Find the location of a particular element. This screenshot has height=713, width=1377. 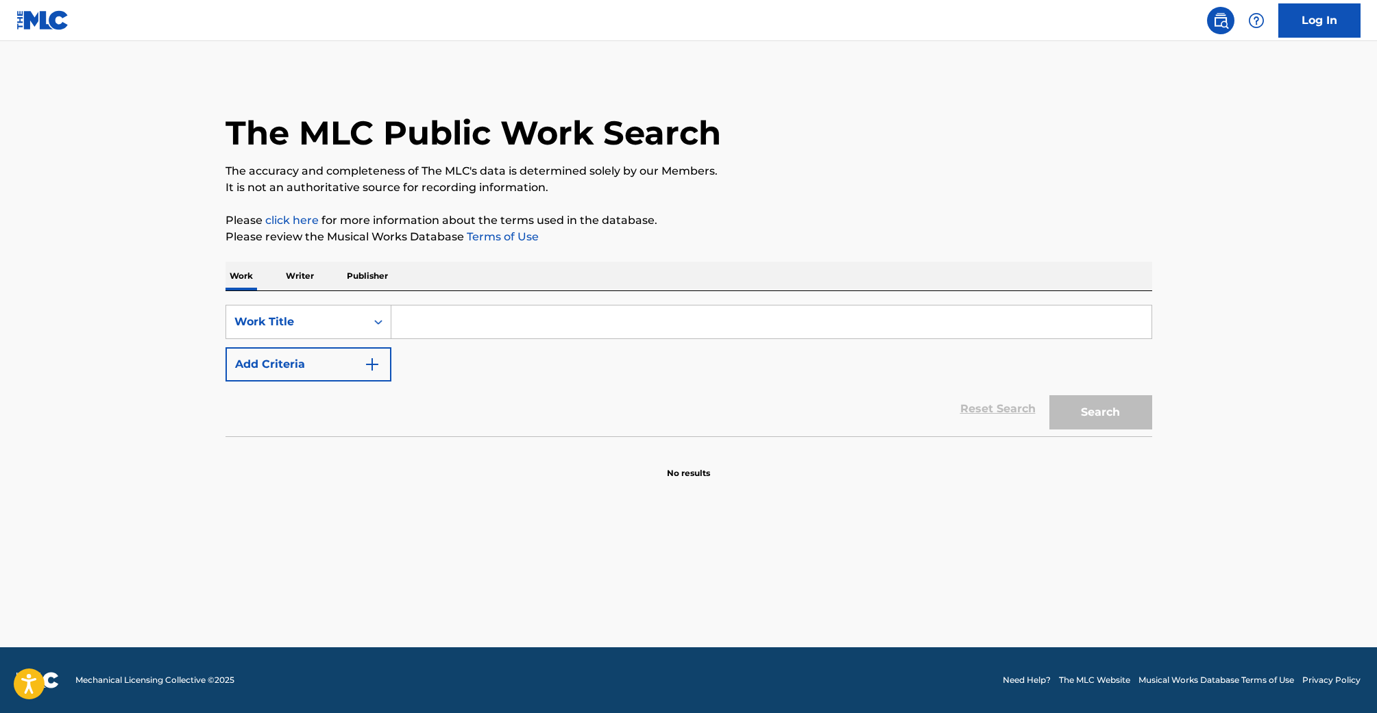

a: Need Help? is located at coordinates (1027, 681).